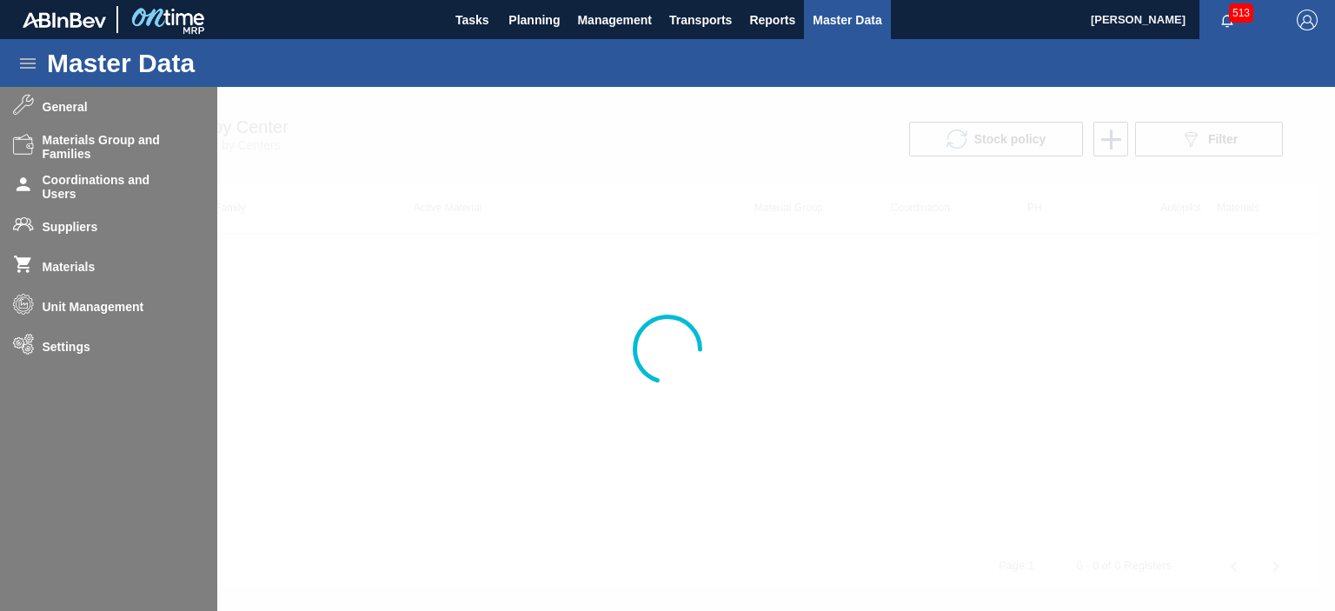  Describe the element at coordinates (700, 20) in the screenshot. I see `span: Transports` at that location.